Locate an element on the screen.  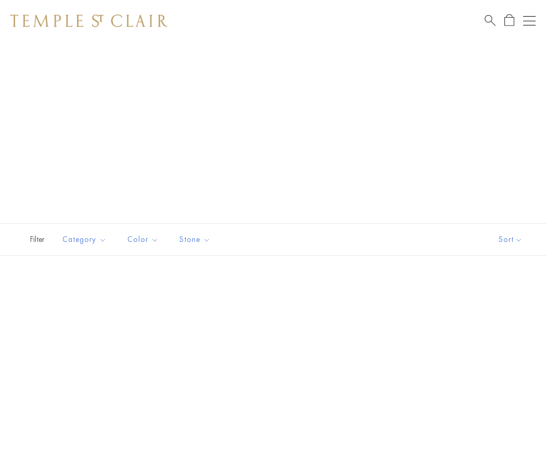
span: Category is located at coordinates (86, 240).